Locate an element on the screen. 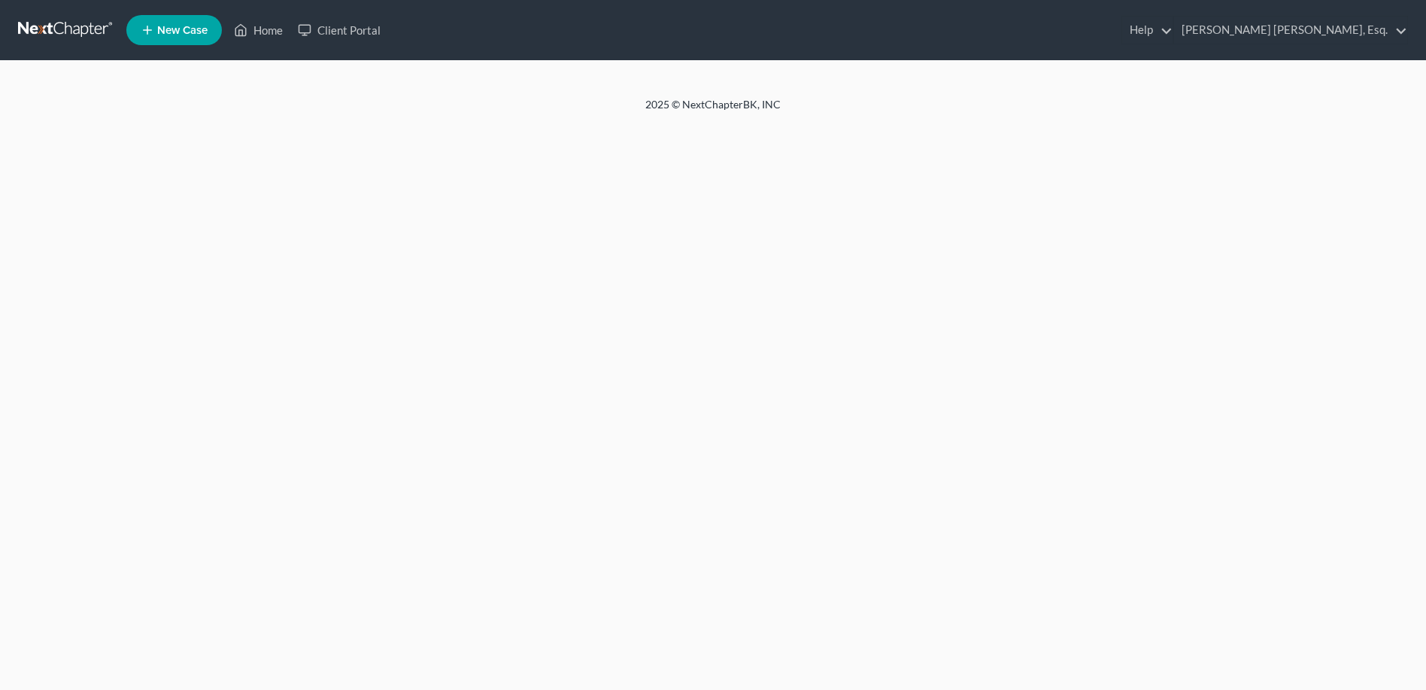  a: Help is located at coordinates (1147, 30).